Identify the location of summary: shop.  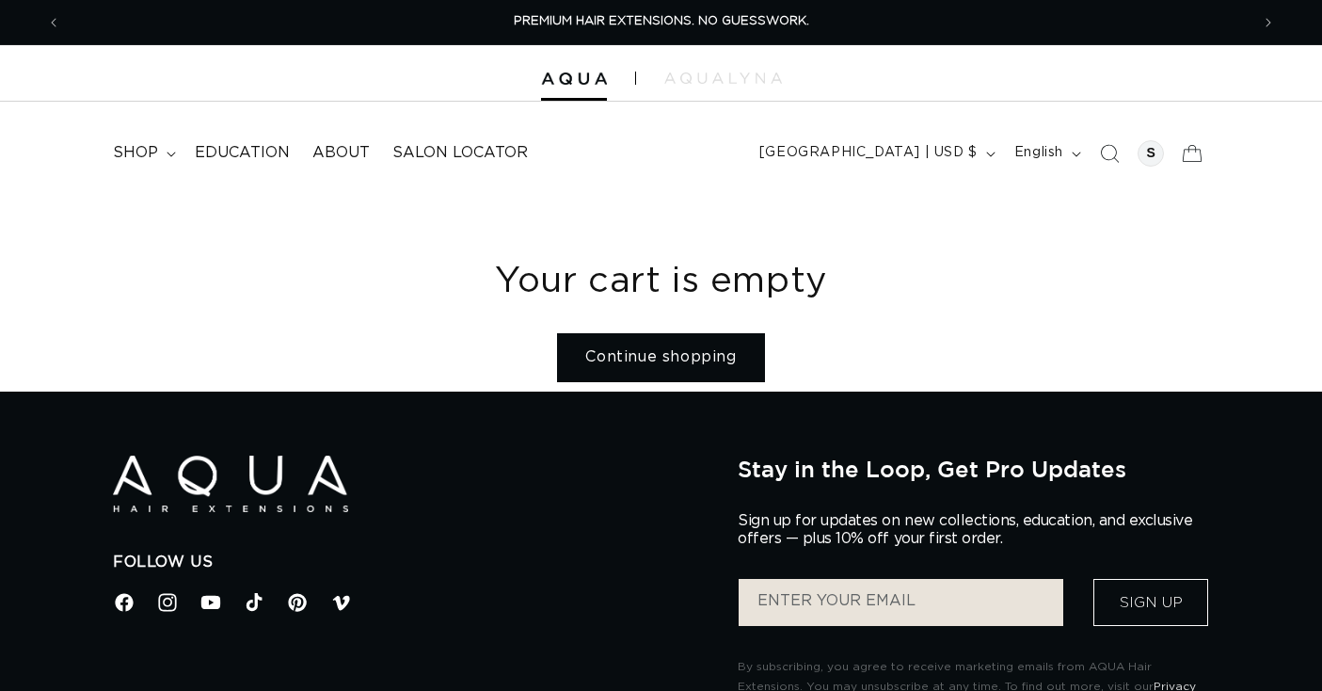
(142, 152).